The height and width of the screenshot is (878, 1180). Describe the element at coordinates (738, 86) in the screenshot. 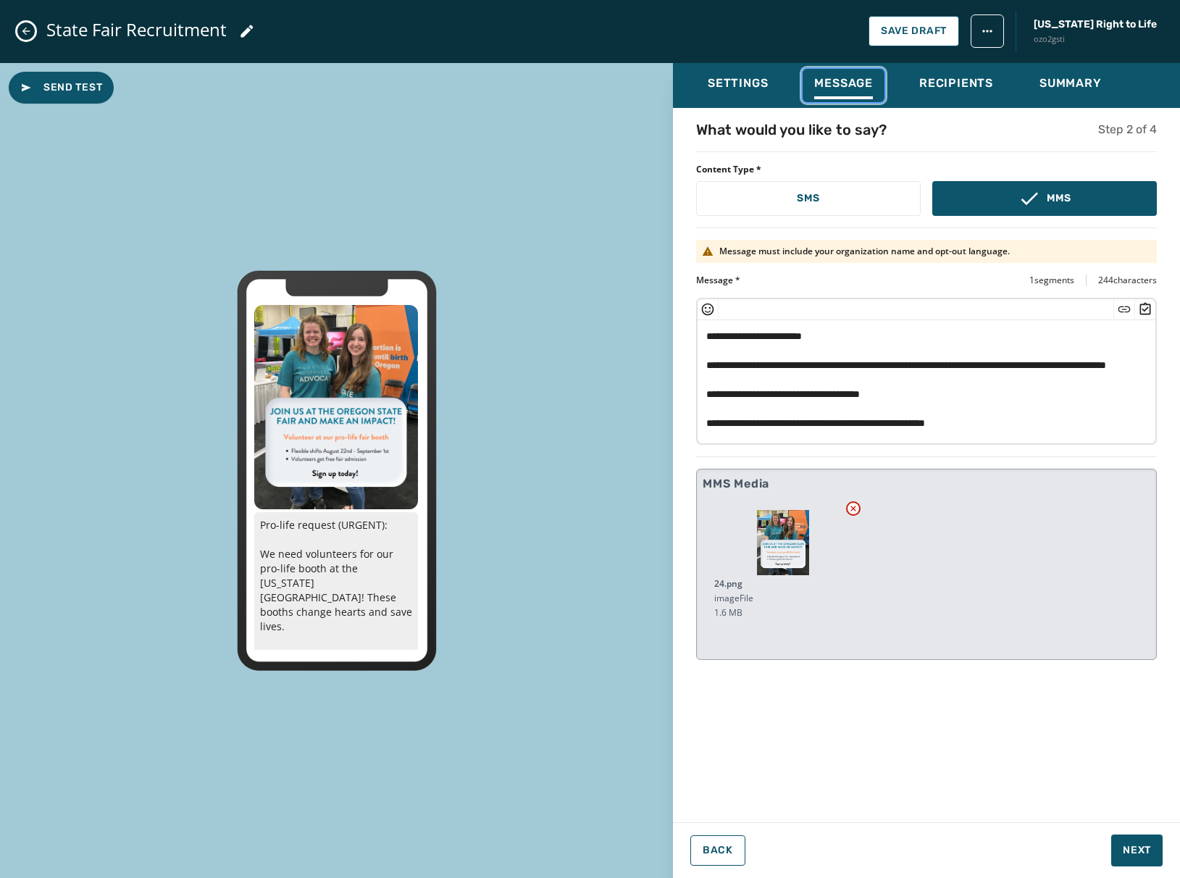

I see `button: Settings` at that location.